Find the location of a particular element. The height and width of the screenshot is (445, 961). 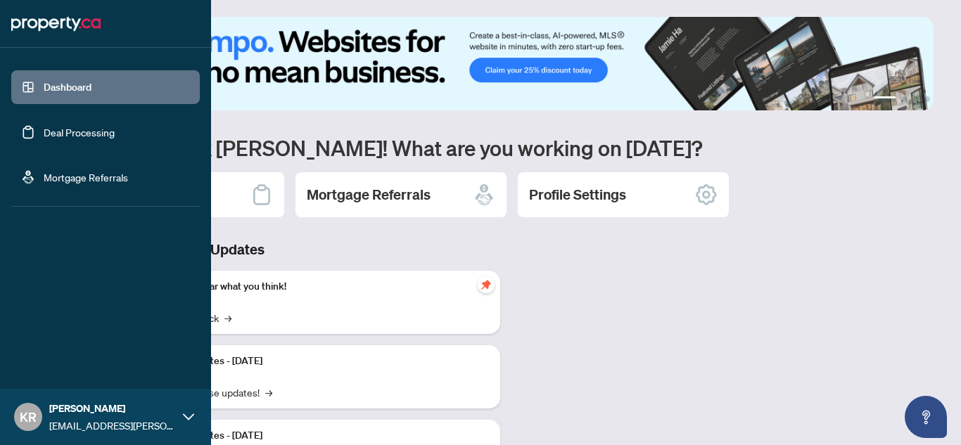

a: Dashboard is located at coordinates (68, 87).